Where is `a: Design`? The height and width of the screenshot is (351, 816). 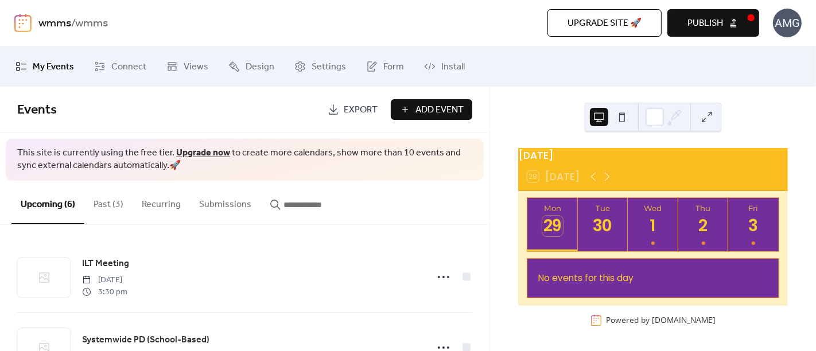
a: Design is located at coordinates (251, 67).